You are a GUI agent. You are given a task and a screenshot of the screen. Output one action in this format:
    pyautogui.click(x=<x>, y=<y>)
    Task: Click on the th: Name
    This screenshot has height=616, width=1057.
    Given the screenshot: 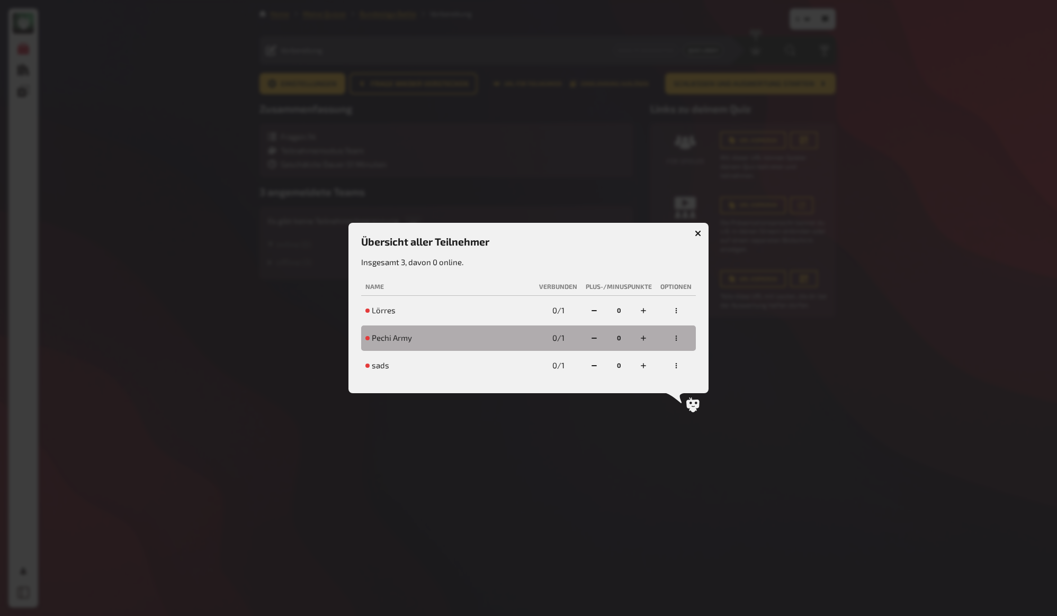 What is the action you would take?
    pyautogui.click(x=448, y=287)
    